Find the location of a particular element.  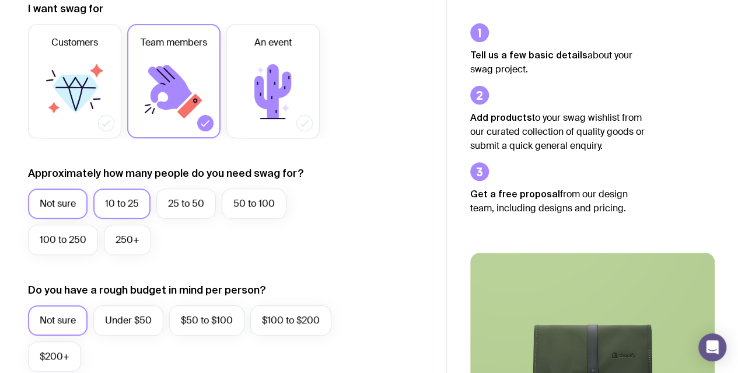

strong: Get a free proposal is located at coordinates (515, 194).